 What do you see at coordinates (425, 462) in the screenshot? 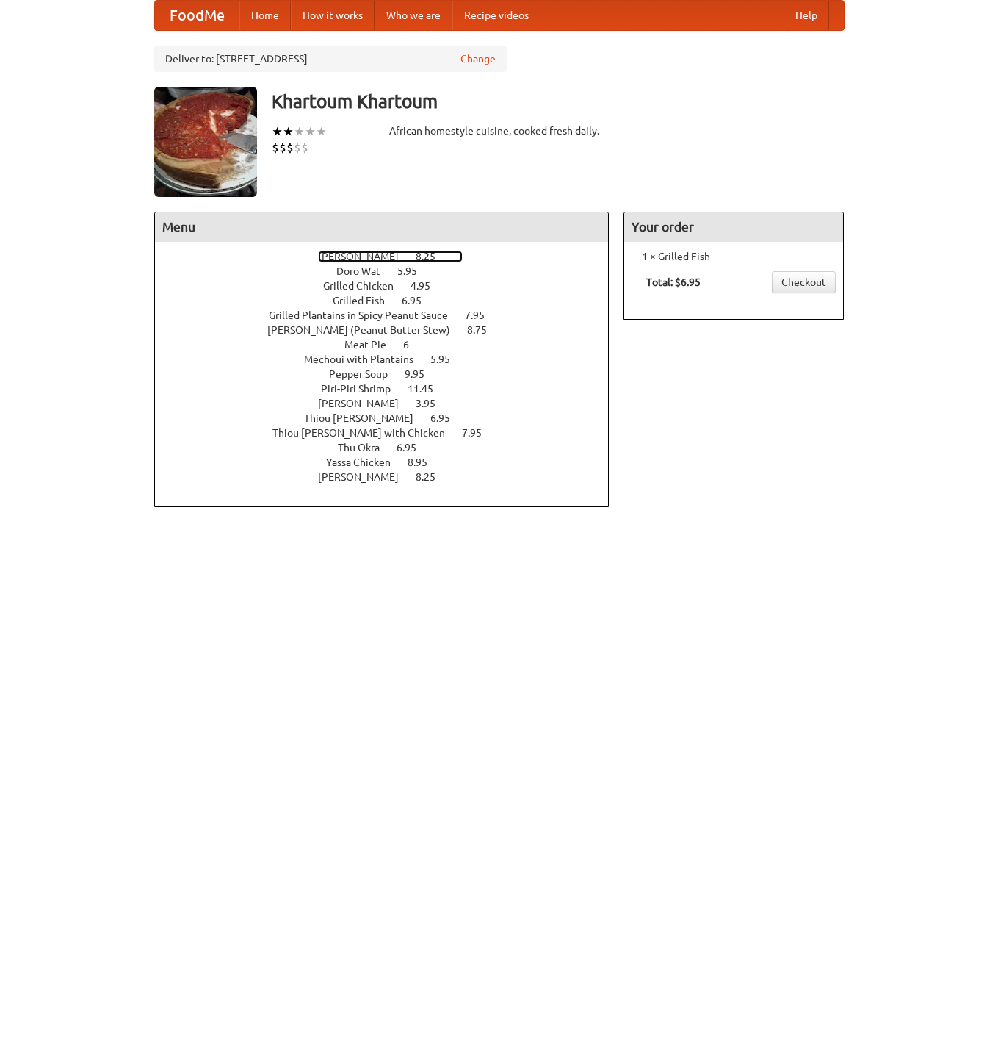
I see `span: 8.95` at bounding box center [425, 462].